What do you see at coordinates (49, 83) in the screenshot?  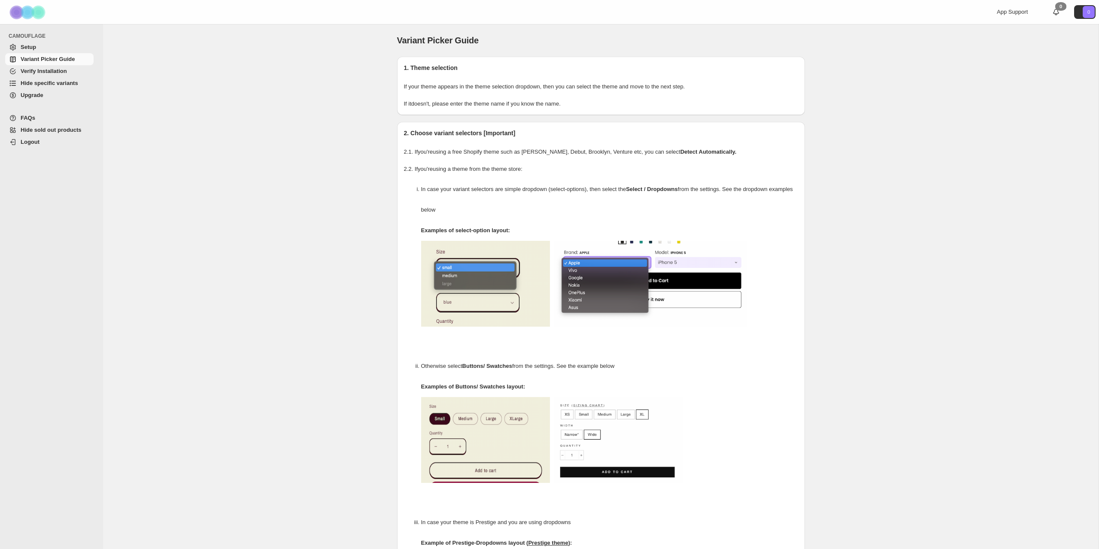 I see `span: Hide specific variants` at bounding box center [49, 83].